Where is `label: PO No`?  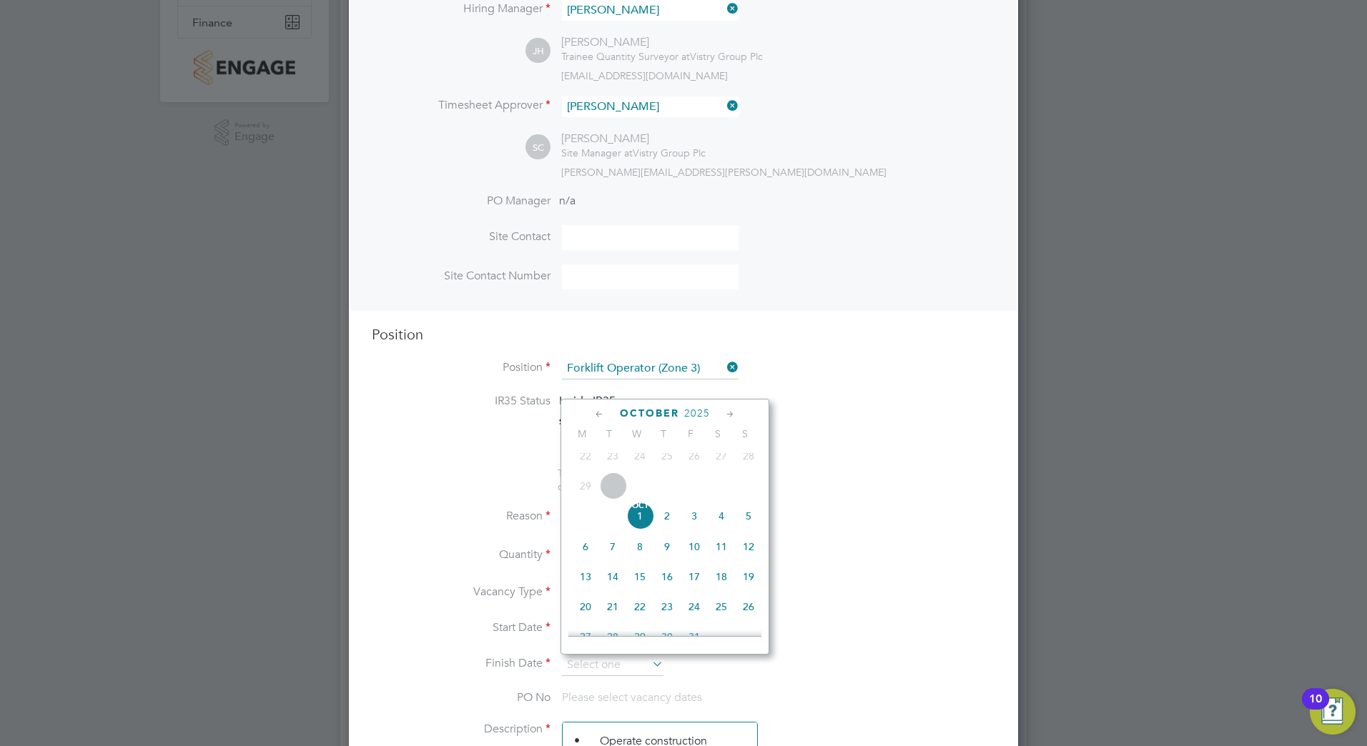 label: PO No is located at coordinates (461, 698).